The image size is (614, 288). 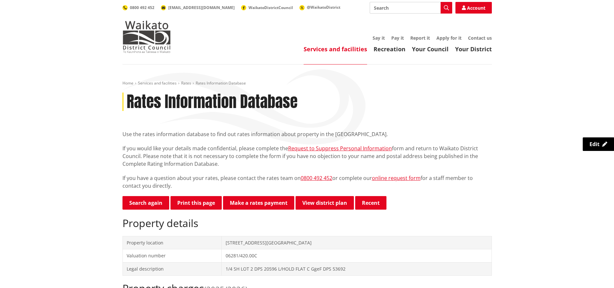 What do you see at coordinates (325, 203) in the screenshot?
I see `a: View district plan` at bounding box center [325, 203].